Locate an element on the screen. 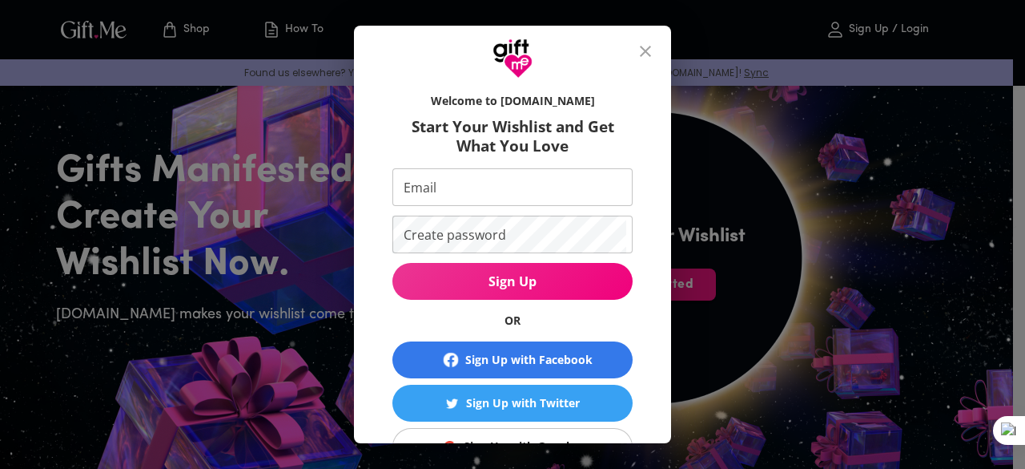  h6: OR is located at coordinates (513, 320).